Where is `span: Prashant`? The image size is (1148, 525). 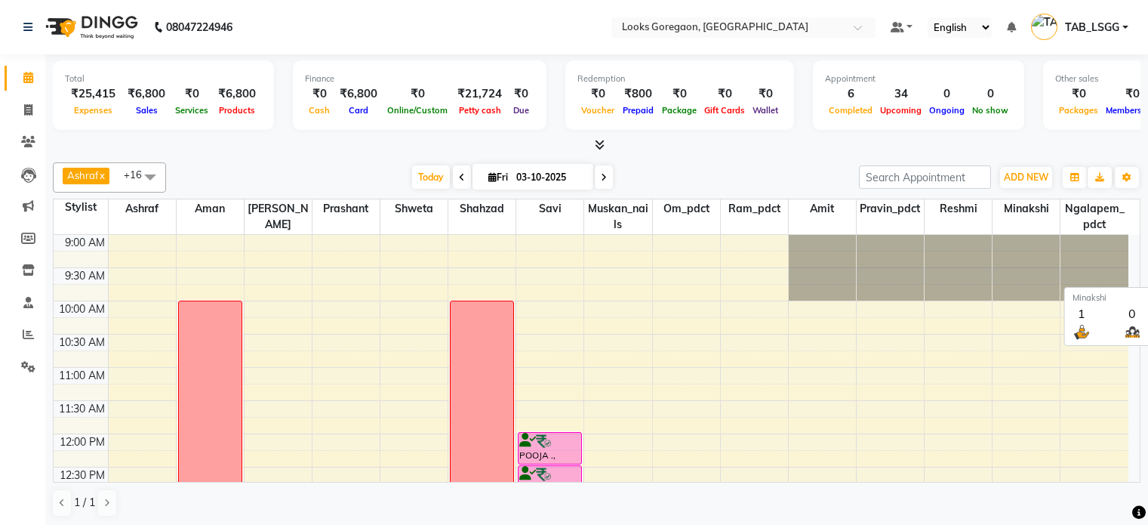 span: Prashant is located at coordinates (346, 208).